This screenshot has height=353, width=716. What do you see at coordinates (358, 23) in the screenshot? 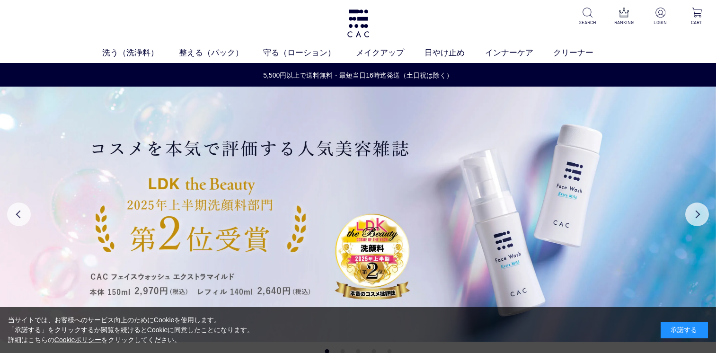
I see `img: logo` at bounding box center [358, 23].